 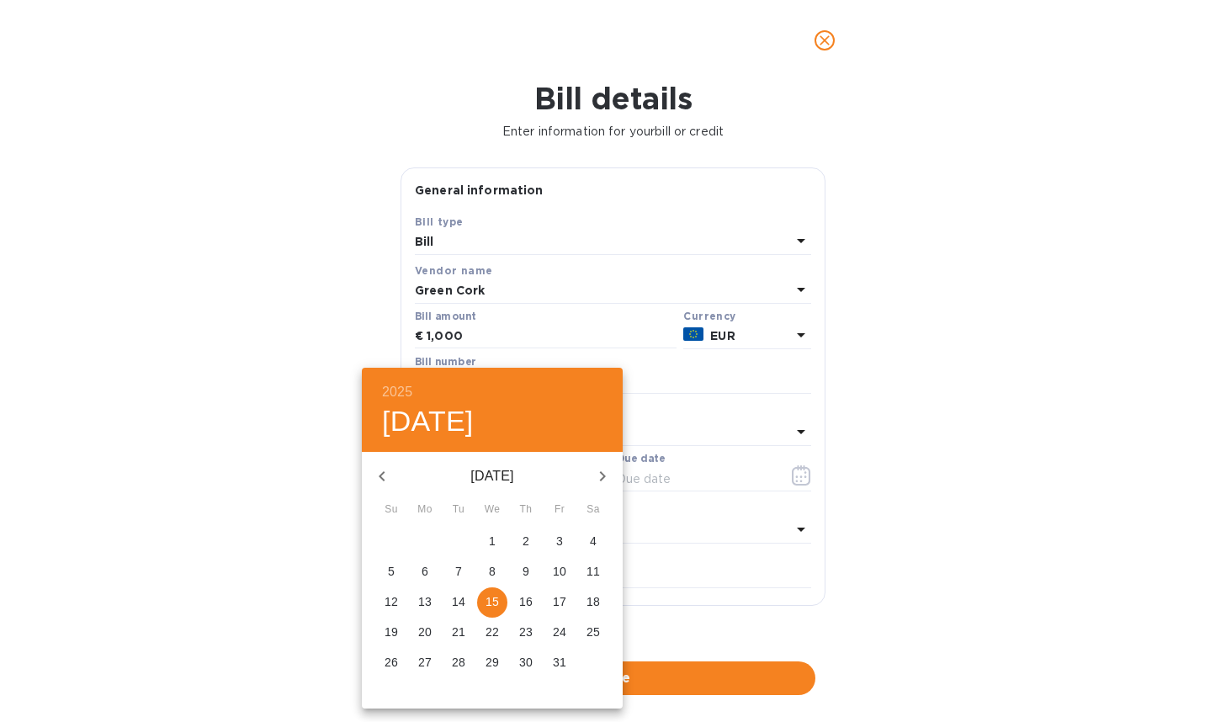 I want to click on p: 27, so click(x=425, y=662).